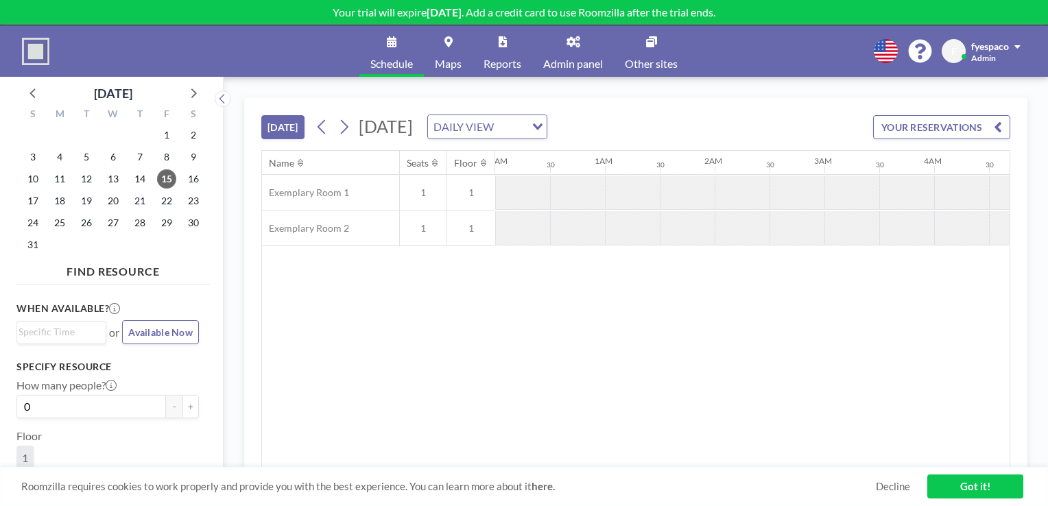 This screenshot has height=506, width=1048. I want to click on div: 3AM, so click(823, 161).